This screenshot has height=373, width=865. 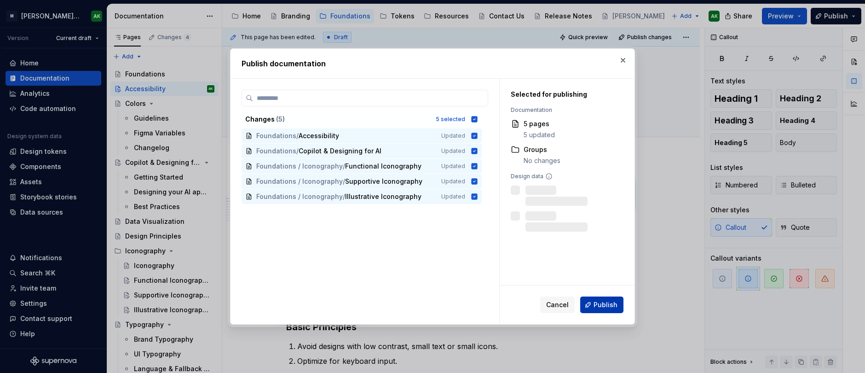 I want to click on div: Design data, so click(x=562, y=176).